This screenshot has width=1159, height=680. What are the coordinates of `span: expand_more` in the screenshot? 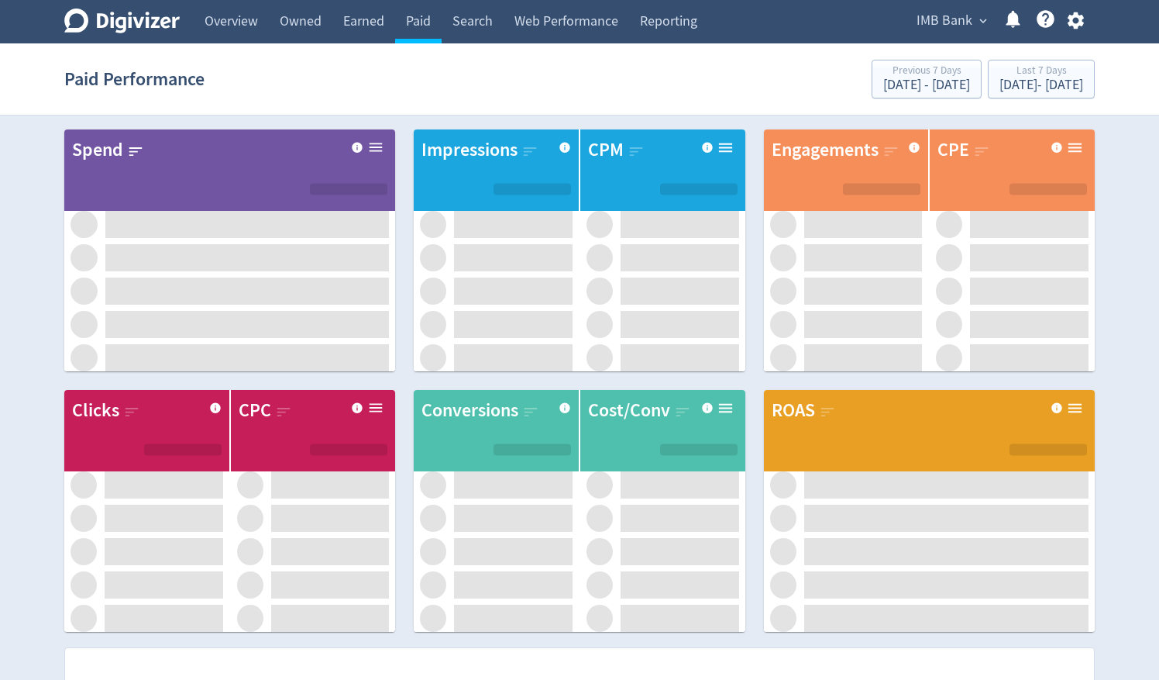 It's located at (984, 21).